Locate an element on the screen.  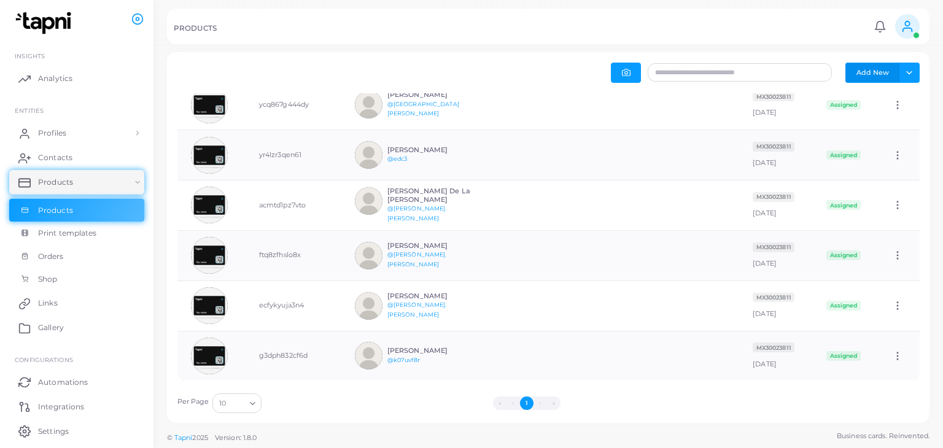
a: Gallery is located at coordinates (77, 328).